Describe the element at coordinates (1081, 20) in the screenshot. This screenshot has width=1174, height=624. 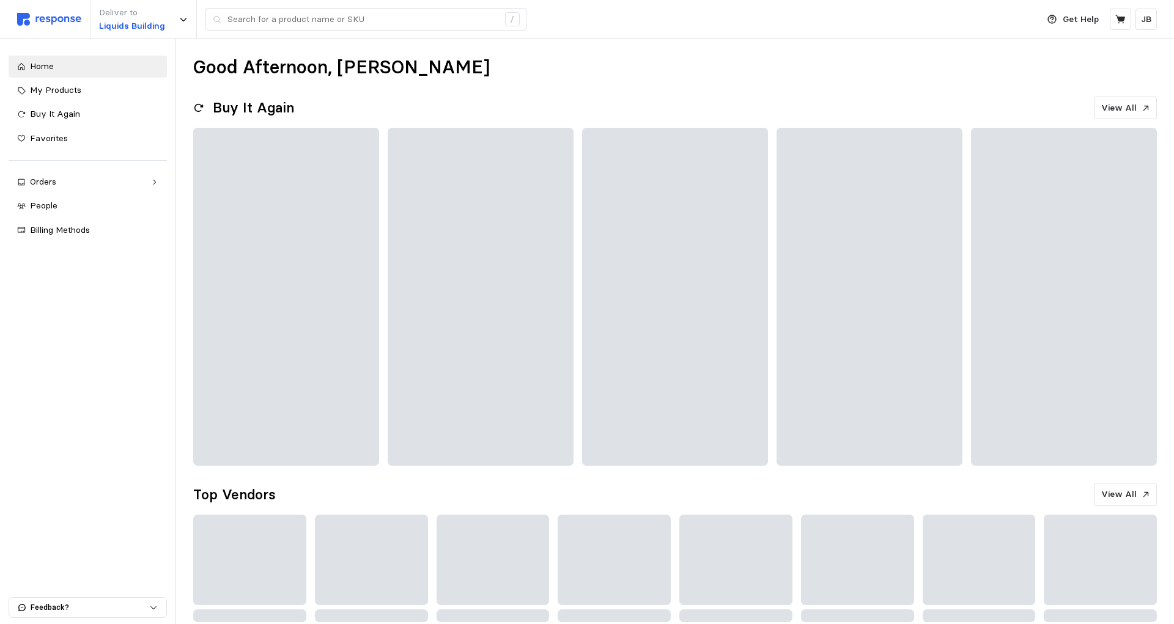
I see `p: Get Help` at that location.